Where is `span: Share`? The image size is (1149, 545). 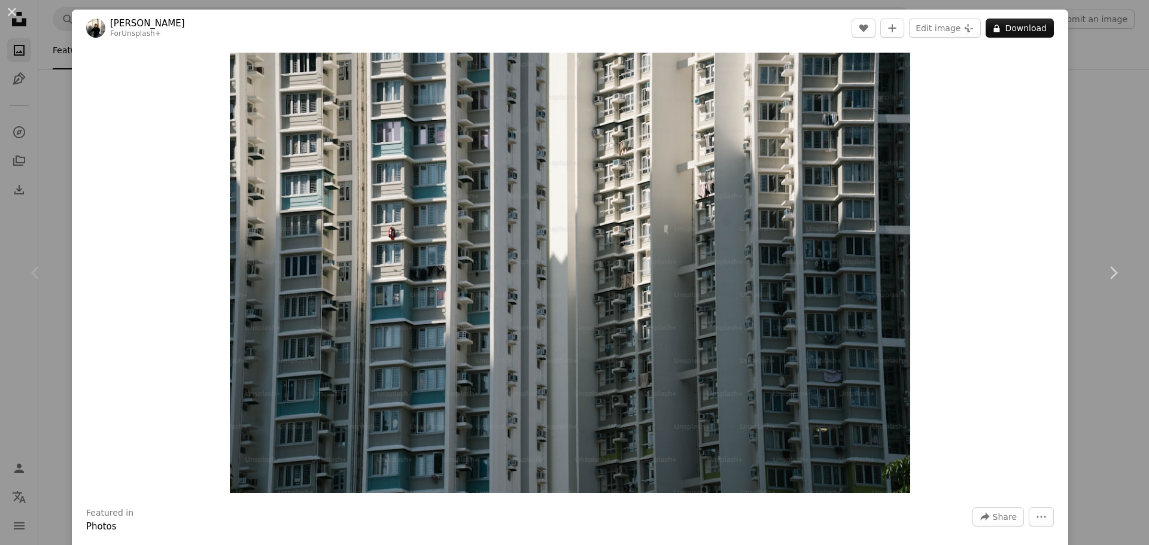
span: Share is located at coordinates (1005, 517).